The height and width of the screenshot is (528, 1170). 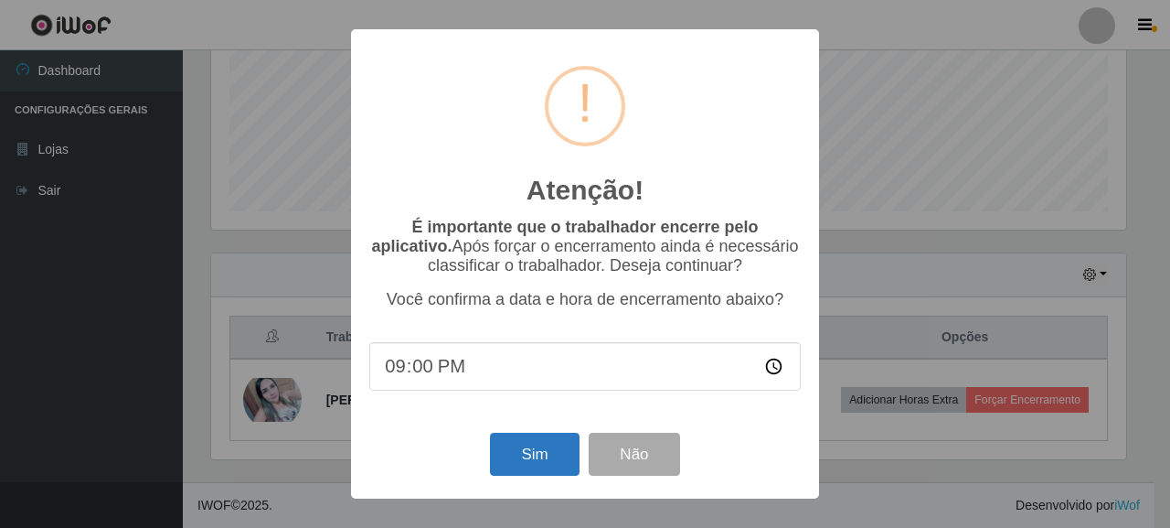 What do you see at coordinates (564, 236) in the screenshot?
I see `b: É importante que o trabalhador encerre pelo aplicativo.` at bounding box center [564, 236].